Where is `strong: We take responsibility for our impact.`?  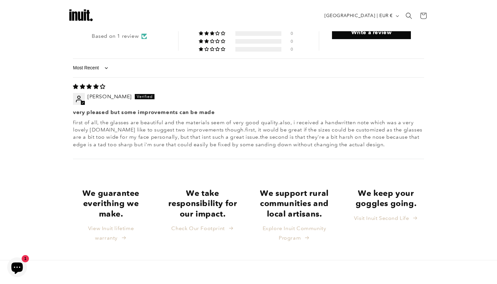 strong: We take responsibility for our impact. is located at coordinates (203, 203).